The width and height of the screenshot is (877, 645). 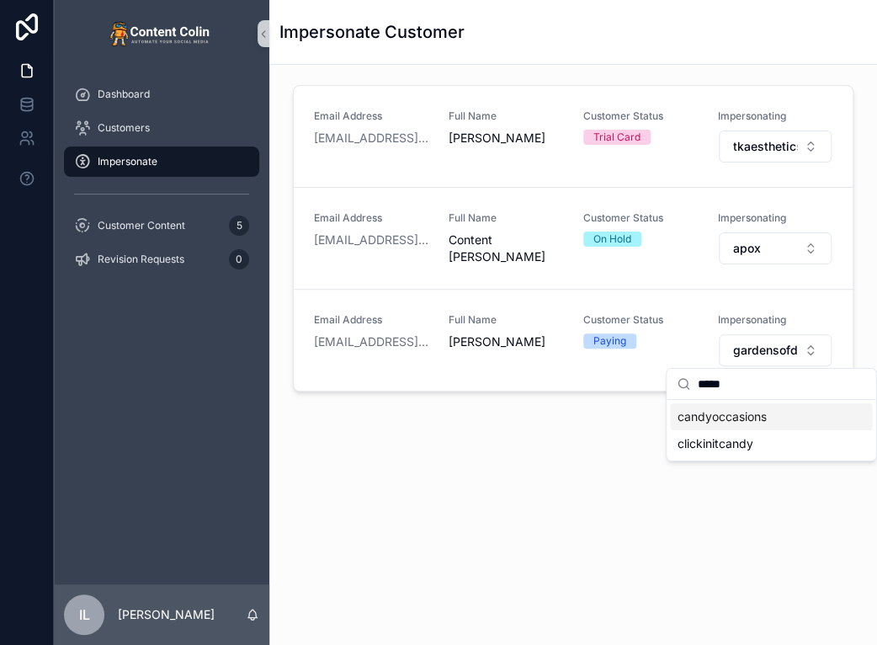 I want to click on a: Impersonate, so click(x=162, y=162).